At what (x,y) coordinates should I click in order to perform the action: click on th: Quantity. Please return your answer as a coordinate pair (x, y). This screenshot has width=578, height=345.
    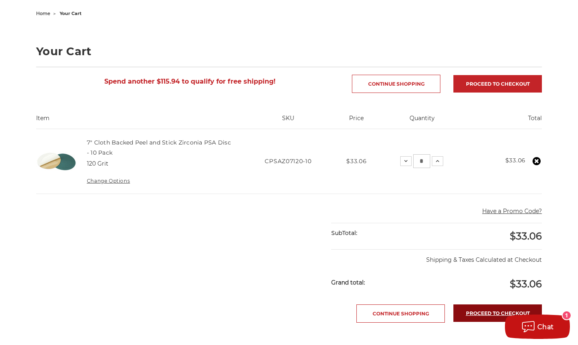
    Looking at the image, I should click on (422, 121).